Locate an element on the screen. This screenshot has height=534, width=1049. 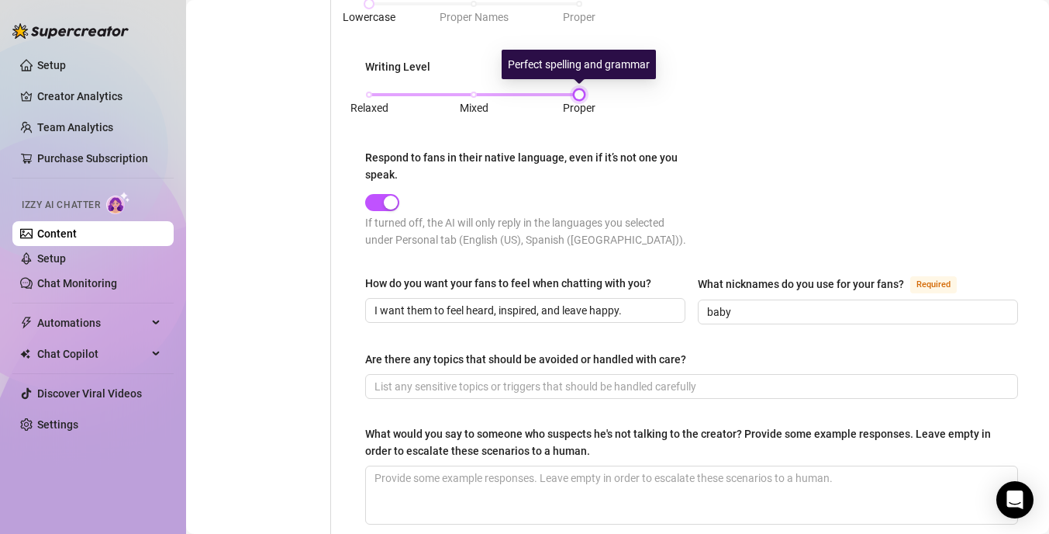
label: Respond to fans in their native language, even if it’s not one you speak. is located at coordinates (528, 166).